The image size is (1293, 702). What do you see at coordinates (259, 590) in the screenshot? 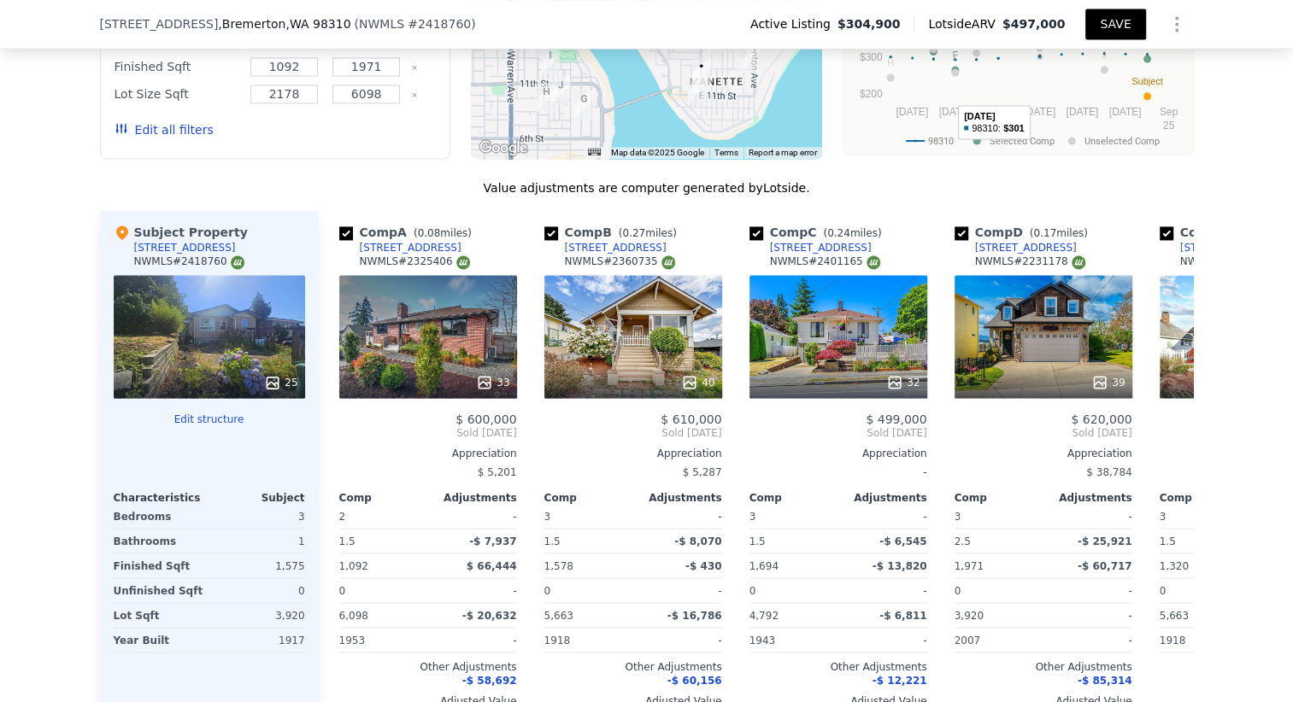
I see `div: 0` at bounding box center [259, 590].